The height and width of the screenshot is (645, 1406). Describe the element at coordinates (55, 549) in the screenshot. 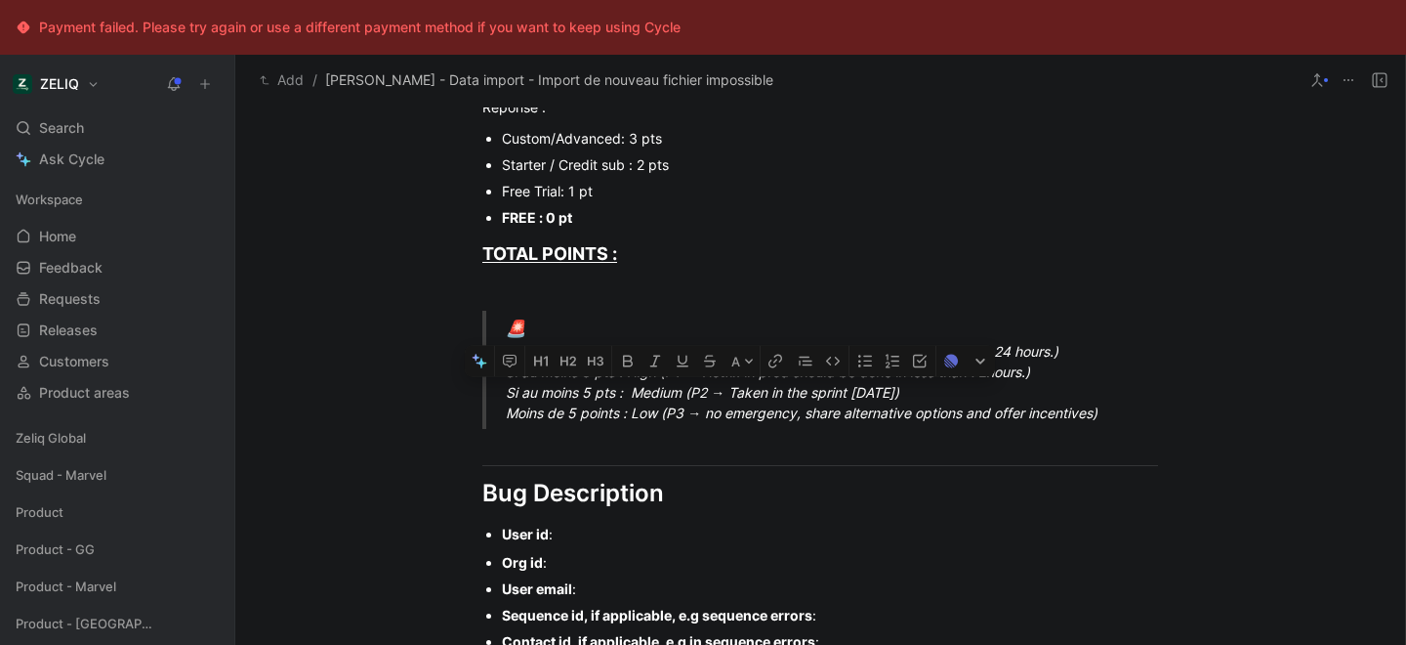

I see `span: Product - GG` at that location.